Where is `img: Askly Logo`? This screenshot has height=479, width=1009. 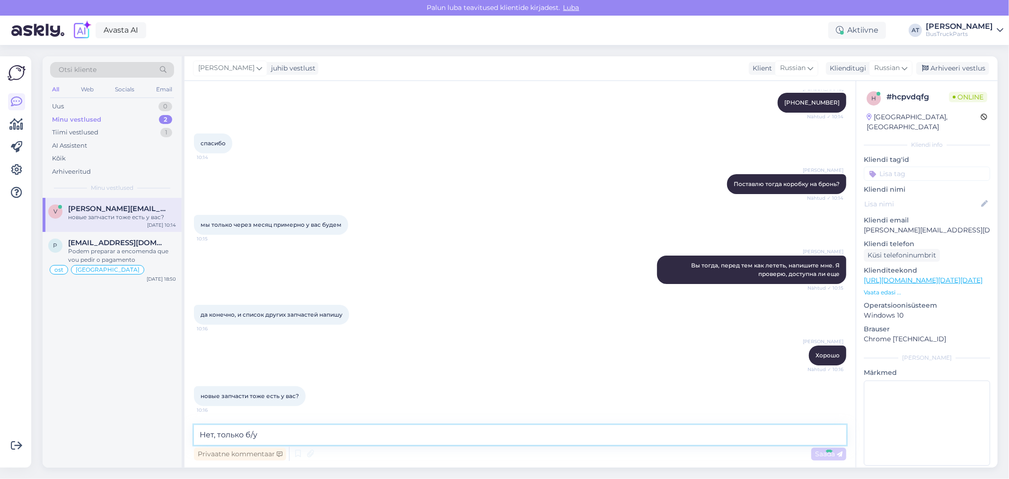 img: Askly Logo is located at coordinates (17, 73).